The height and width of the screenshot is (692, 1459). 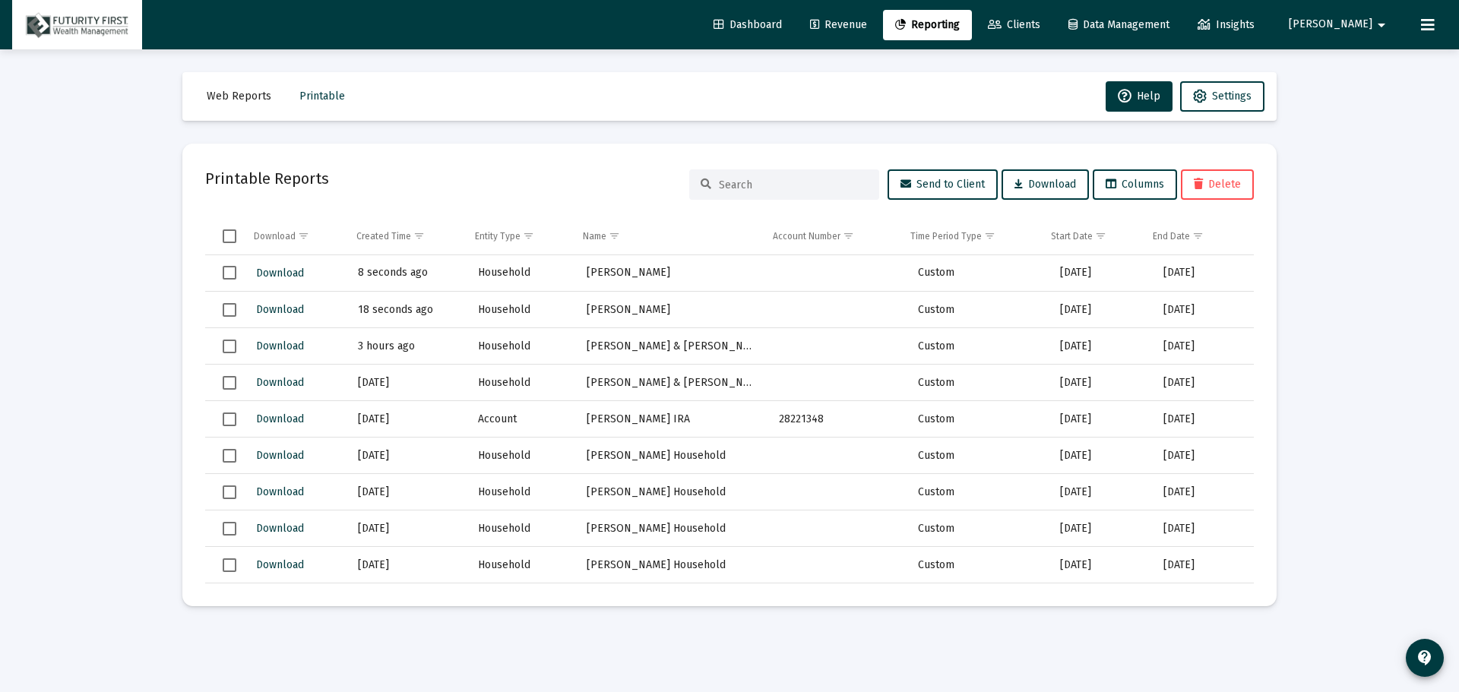 I want to click on span: Delete, so click(x=1218, y=184).